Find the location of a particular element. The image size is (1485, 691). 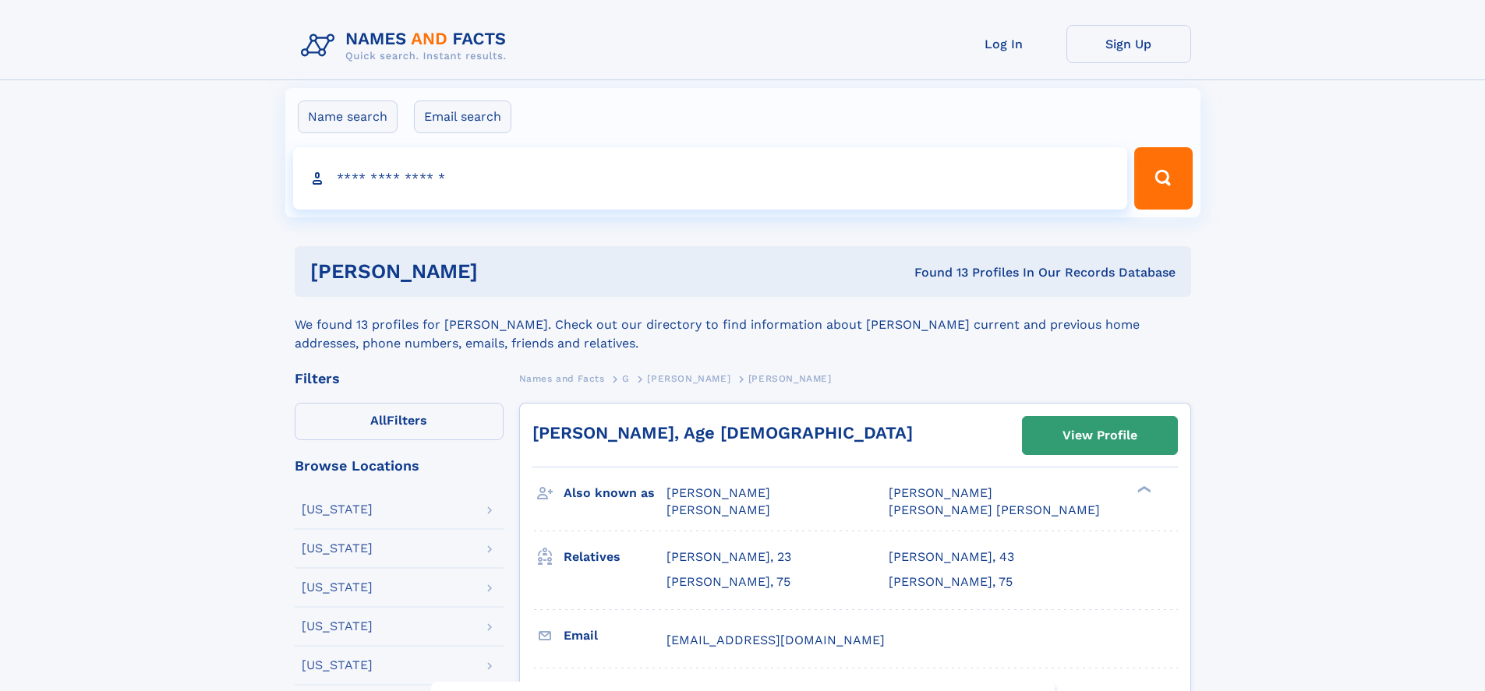

div: Found 13 Profiles In Our Records Database is located at coordinates (935, 273).